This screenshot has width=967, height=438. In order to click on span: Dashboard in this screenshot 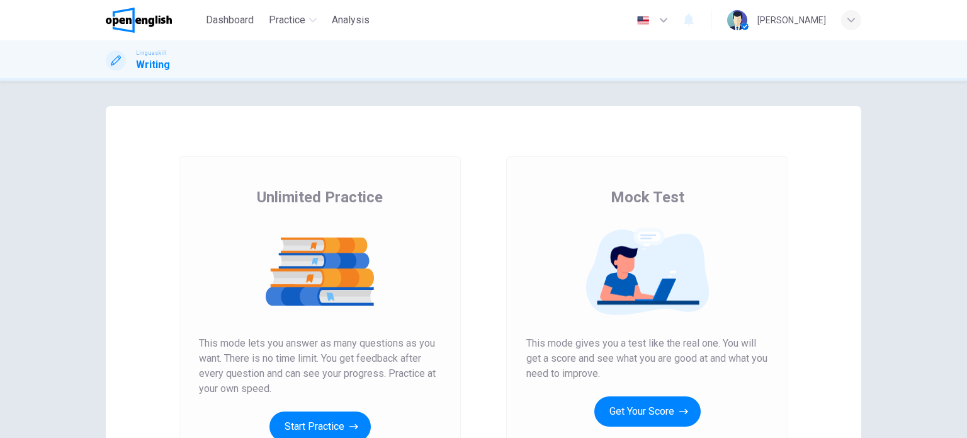, I will do `click(230, 20)`.